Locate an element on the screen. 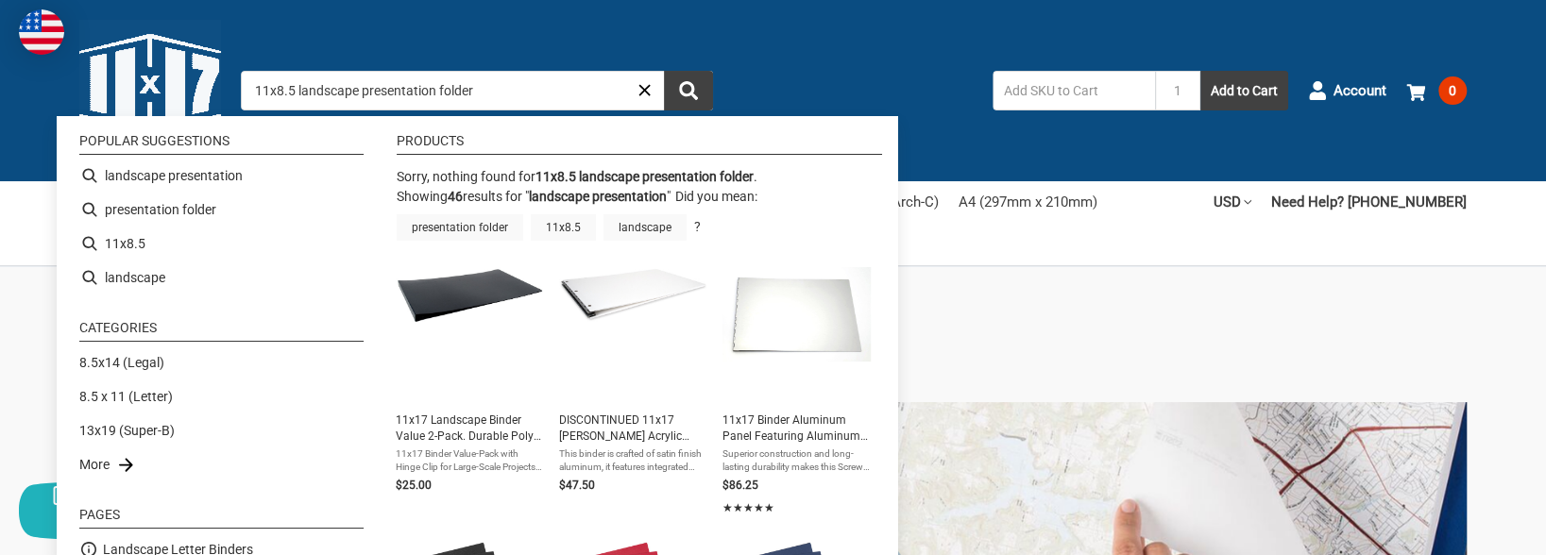  li: 8.5 x 11 (Letter) is located at coordinates (221, 397).